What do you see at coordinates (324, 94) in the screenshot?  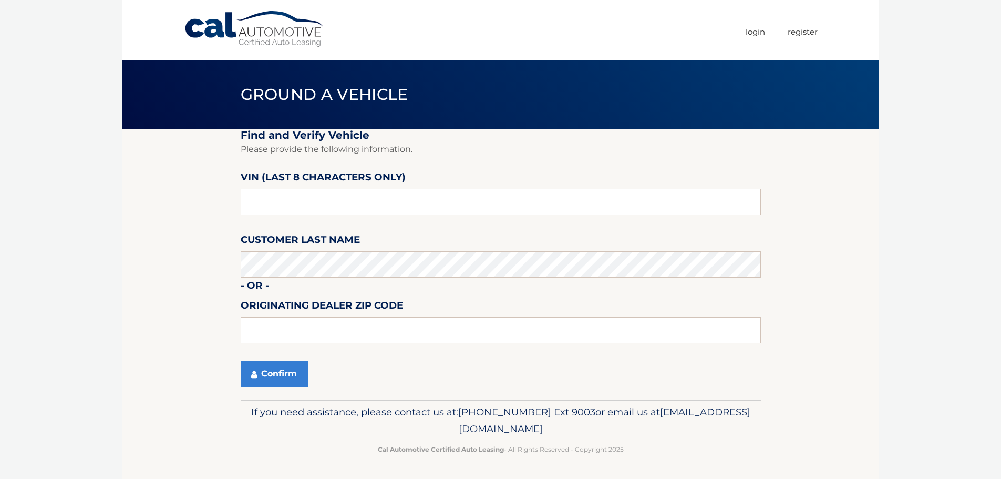 I see `span: Ground a Vehicle` at bounding box center [324, 94].